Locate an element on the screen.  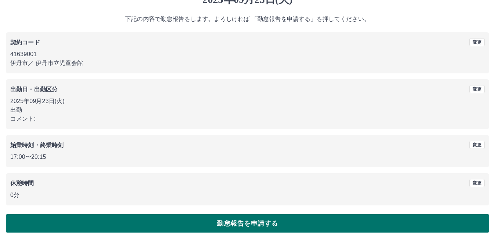
b: 休憩時間 is located at coordinates (22, 183).